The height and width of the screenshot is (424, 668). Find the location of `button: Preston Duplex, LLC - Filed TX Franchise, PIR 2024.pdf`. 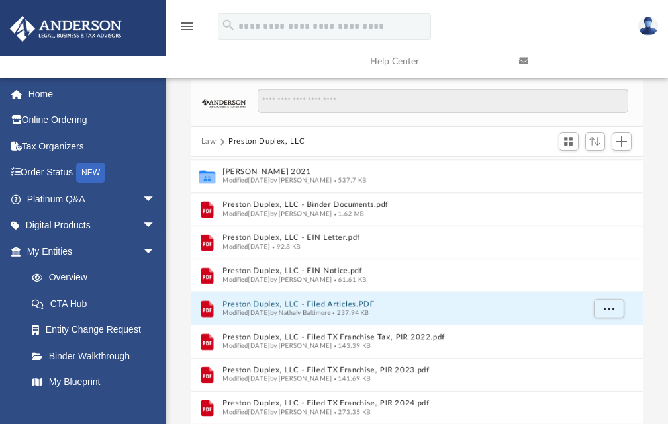

button: Preston Duplex, LLC - Filed TX Franchise, PIR 2024.pdf is located at coordinates (403, 403).